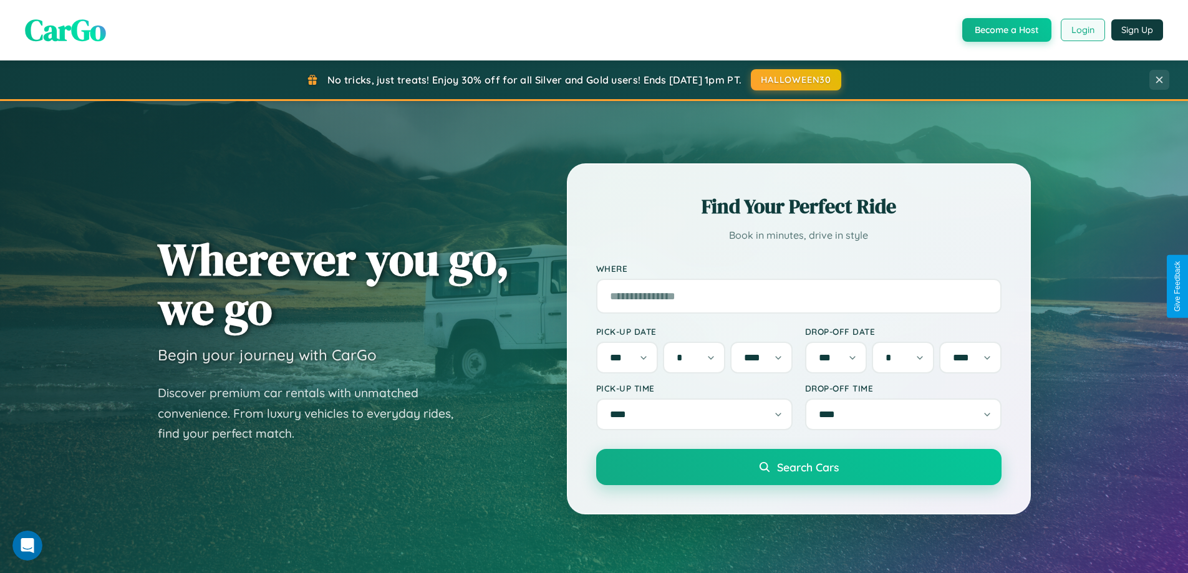  What do you see at coordinates (694, 331) in the screenshot?
I see `label: Pick-up Date` at bounding box center [694, 331].